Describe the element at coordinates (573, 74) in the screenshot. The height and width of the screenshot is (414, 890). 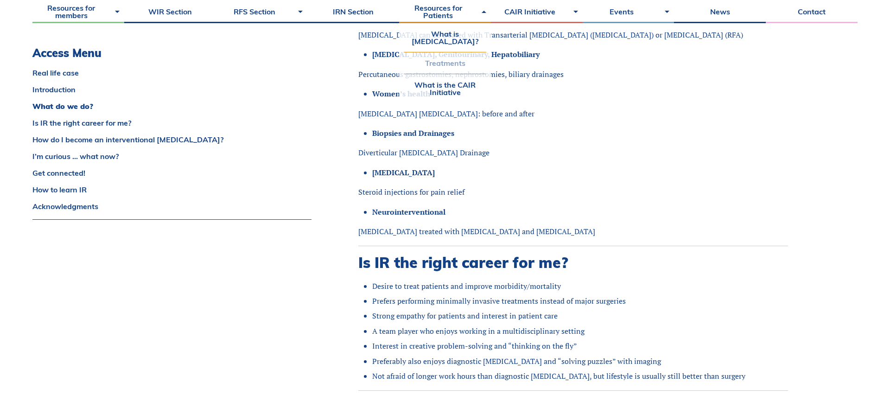
I see `p: Percutaneous gastrostomies, nephrostomies, biliary drainages` at that location.